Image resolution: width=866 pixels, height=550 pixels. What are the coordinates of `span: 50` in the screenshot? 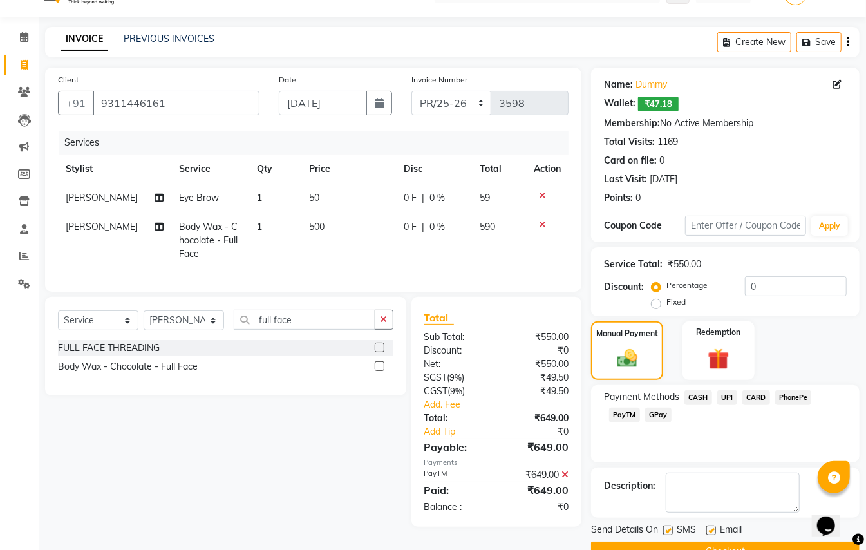 It's located at (314, 198).